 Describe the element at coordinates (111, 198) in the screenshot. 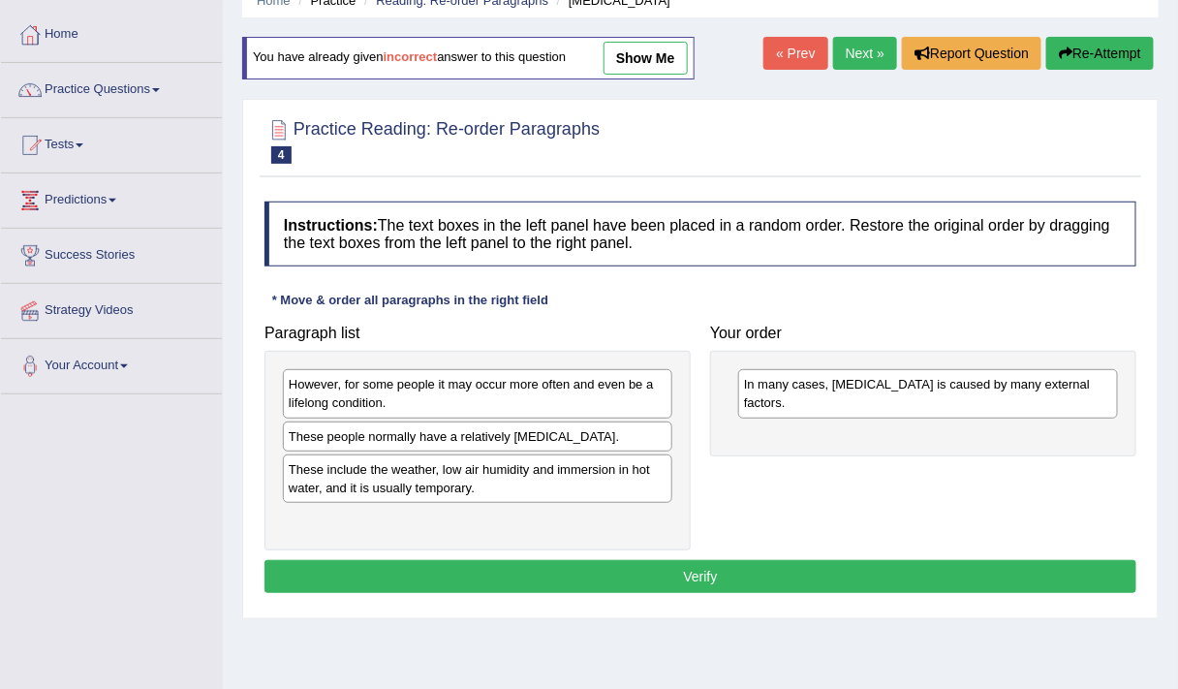

I see `a: Predictions` at that location.